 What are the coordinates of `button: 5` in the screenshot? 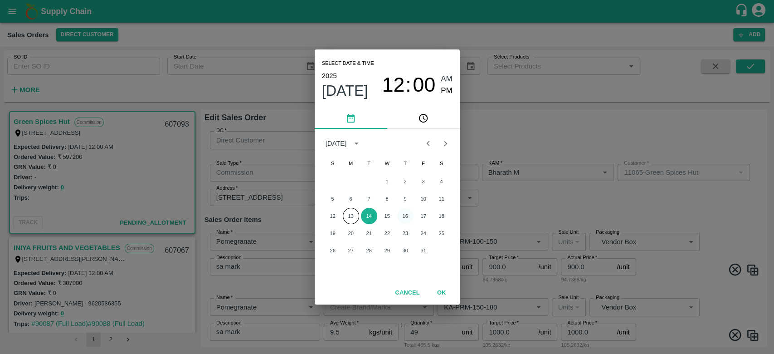 It's located at (333, 199).